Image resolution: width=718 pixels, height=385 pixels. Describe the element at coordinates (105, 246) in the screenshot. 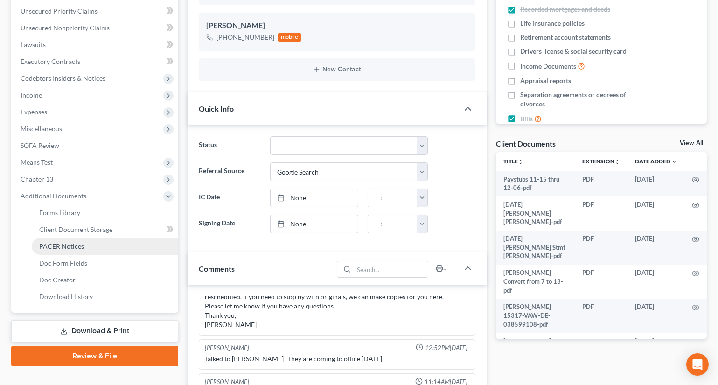

I see `a: PACER Notices` at that location.